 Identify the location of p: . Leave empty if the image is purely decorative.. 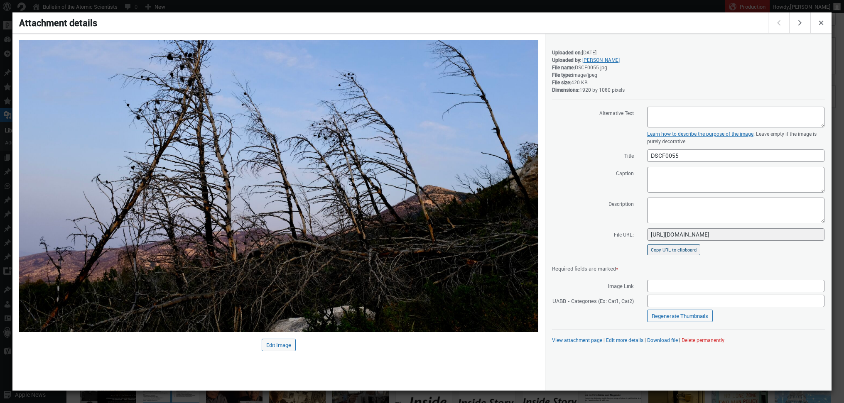
(735, 137).